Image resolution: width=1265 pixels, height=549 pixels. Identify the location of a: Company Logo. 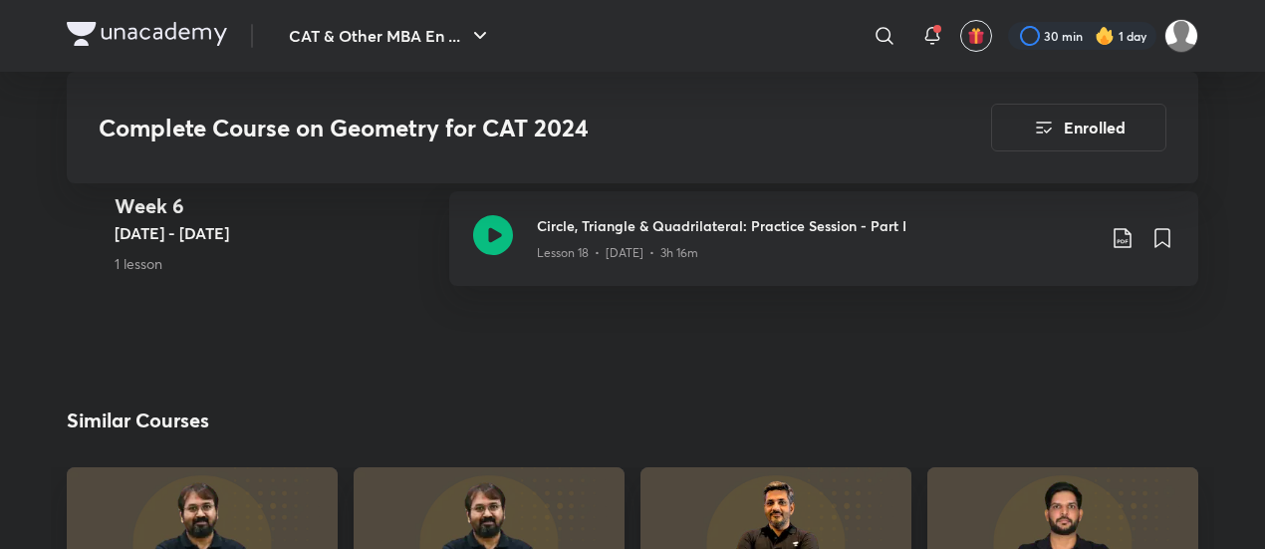
(146, 36).